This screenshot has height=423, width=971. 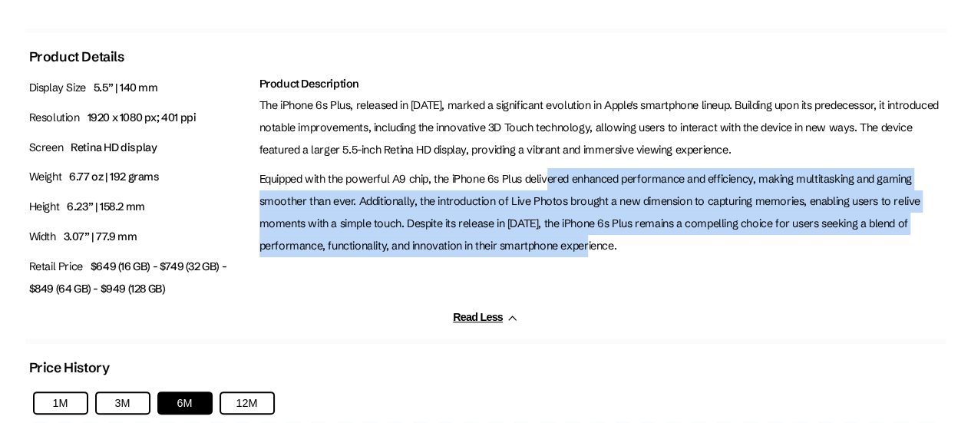 What do you see at coordinates (77, 57) in the screenshot?
I see `h2: Product Details` at bounding box center [77, 57].